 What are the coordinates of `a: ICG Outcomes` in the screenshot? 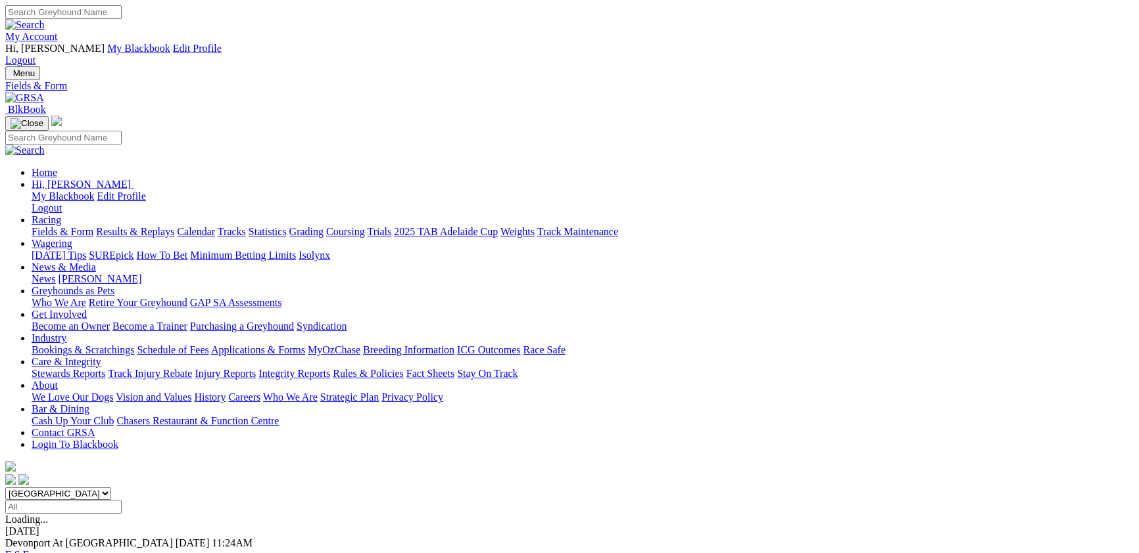 It's located at (488, 350).